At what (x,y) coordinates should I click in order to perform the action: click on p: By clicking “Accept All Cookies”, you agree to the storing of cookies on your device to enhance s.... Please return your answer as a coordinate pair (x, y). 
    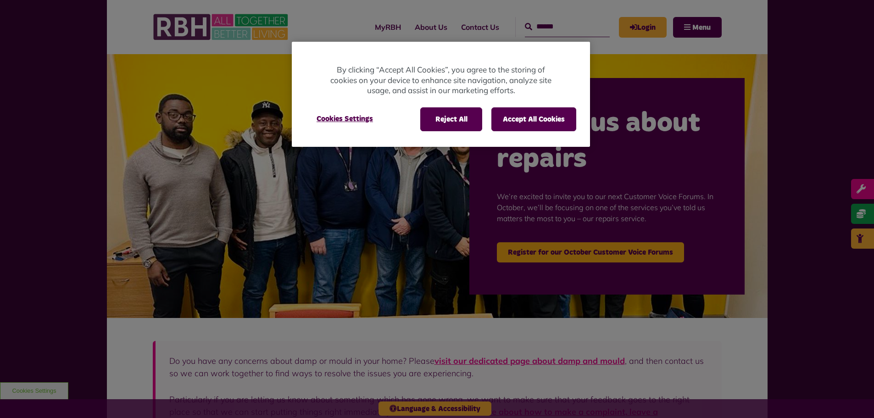
    Looking at the image, I should click on (441, 80).